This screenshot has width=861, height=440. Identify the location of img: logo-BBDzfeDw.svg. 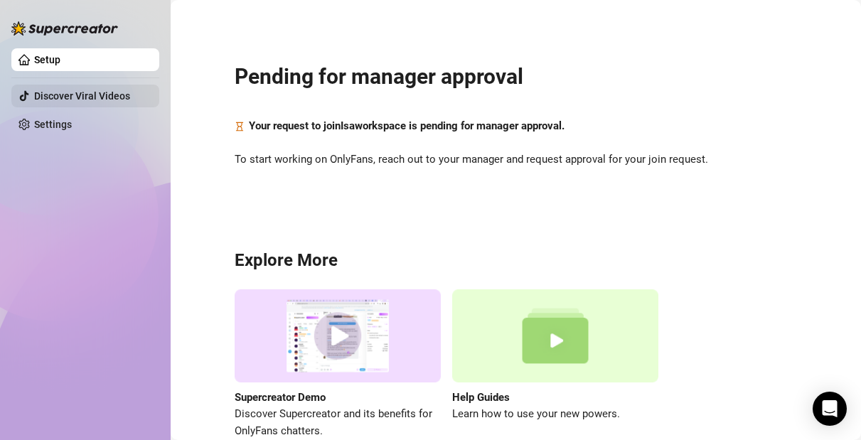
(65, 28).